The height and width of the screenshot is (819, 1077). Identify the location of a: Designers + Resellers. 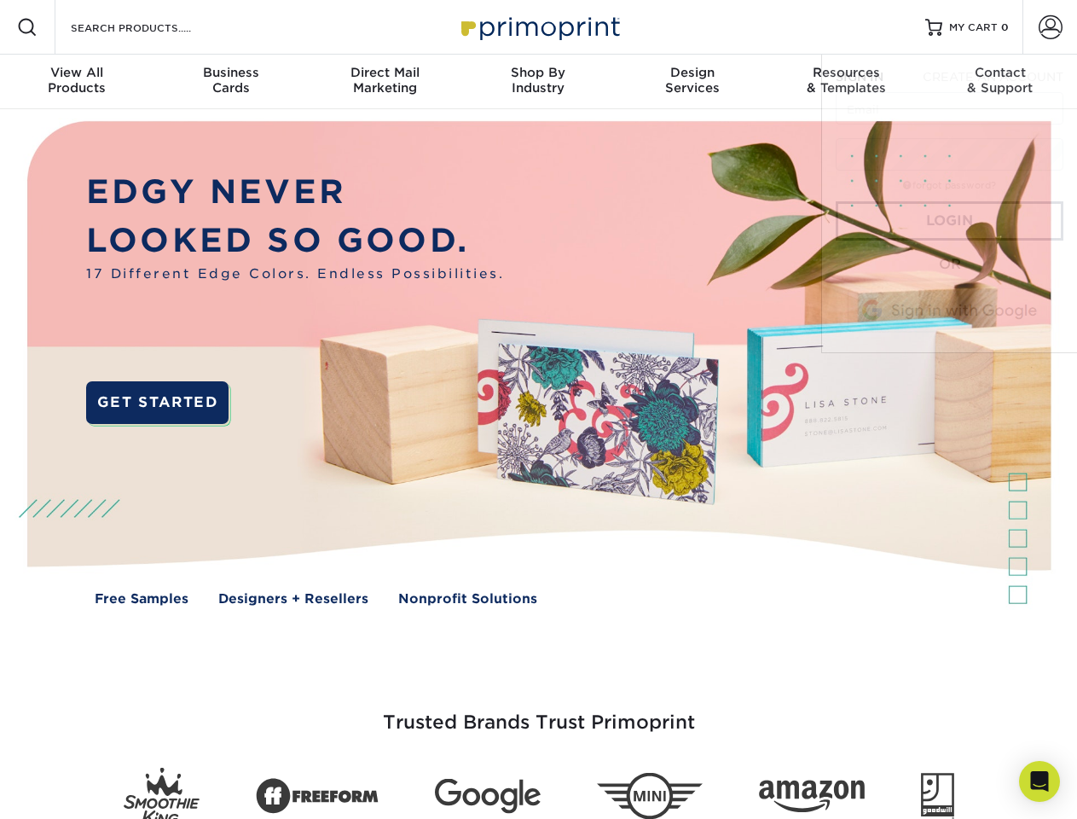
(293, 599).